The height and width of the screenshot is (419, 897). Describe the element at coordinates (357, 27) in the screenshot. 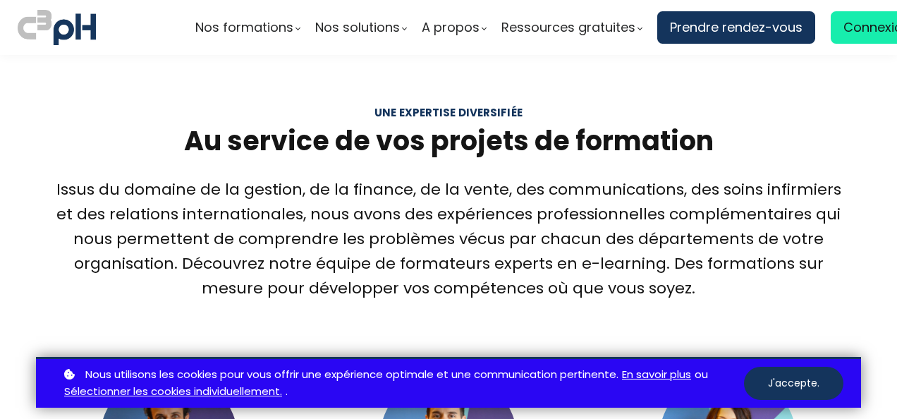

I see `span: Nos solutions` at that location.